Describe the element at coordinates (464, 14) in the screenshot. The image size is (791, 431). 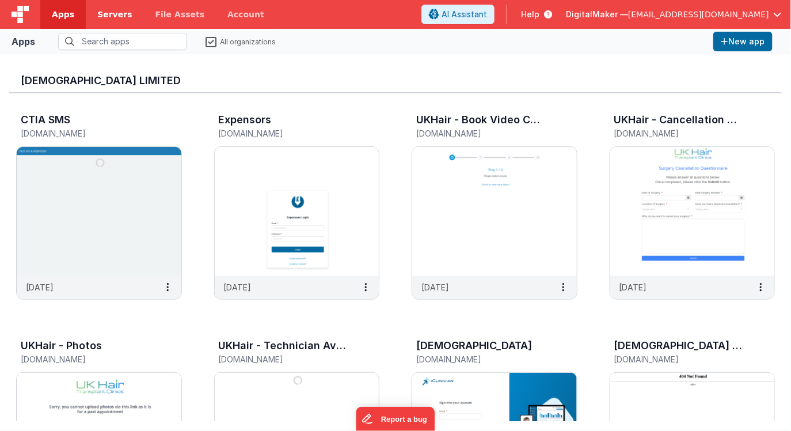
I see `span: AI Assistant` at that location.